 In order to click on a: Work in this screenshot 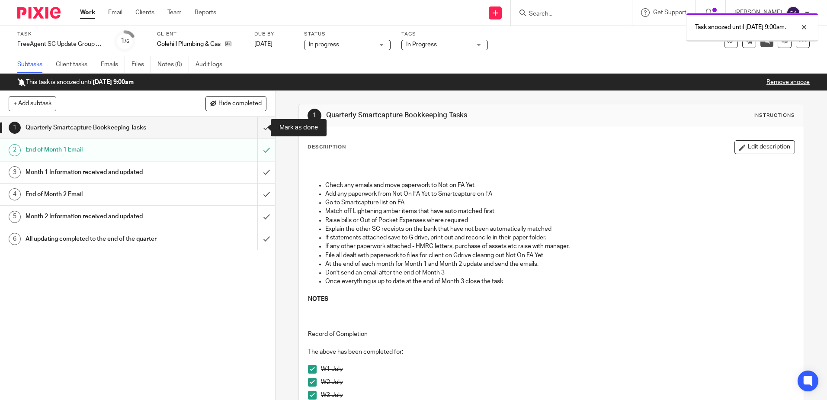, I will do `click(87, 13)`.